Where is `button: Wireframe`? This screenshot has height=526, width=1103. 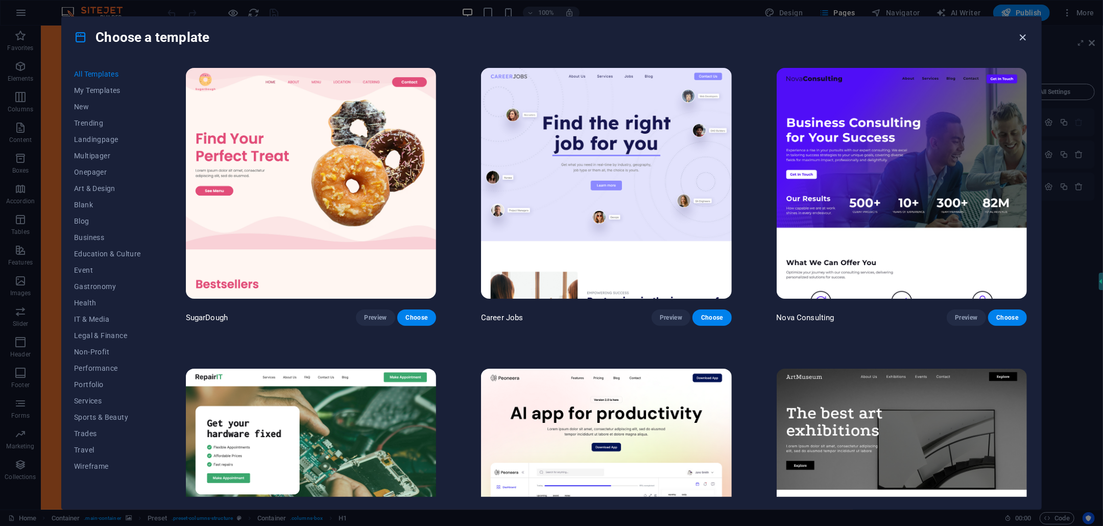 button: Wireframe is located at coordinates (107, 466).